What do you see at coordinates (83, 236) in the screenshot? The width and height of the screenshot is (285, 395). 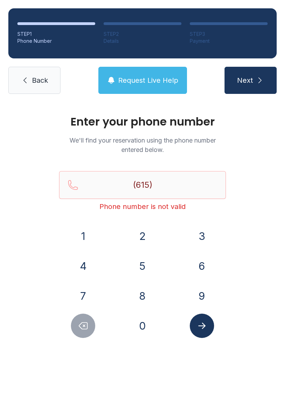 I see `button: 1` at bounding box center [83, 236].